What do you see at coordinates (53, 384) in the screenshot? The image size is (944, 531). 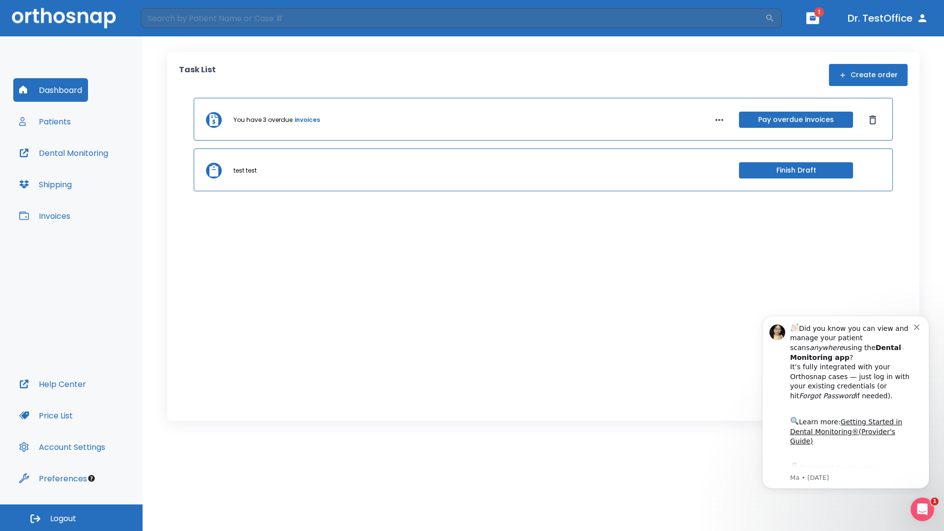 I see `a: Help Center` at bounding box center [53, 384].